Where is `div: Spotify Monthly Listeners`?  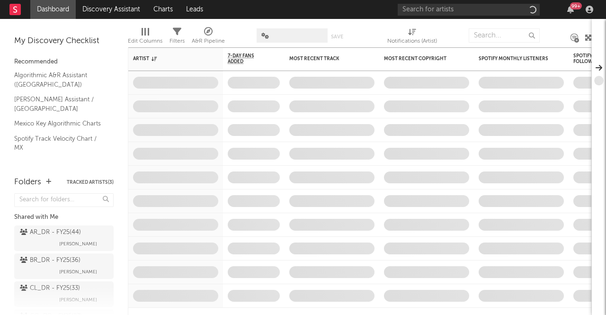
div: Spotify Monthly Listeners is located at coordinates (514, 59).